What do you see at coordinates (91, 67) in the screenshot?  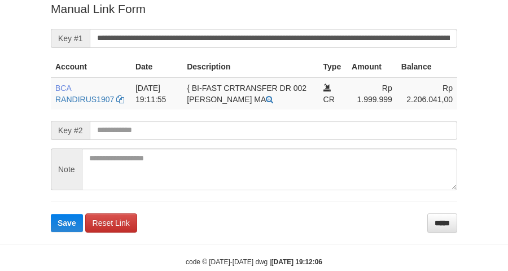 I see `th: Account` at bounding box center [91, 67].